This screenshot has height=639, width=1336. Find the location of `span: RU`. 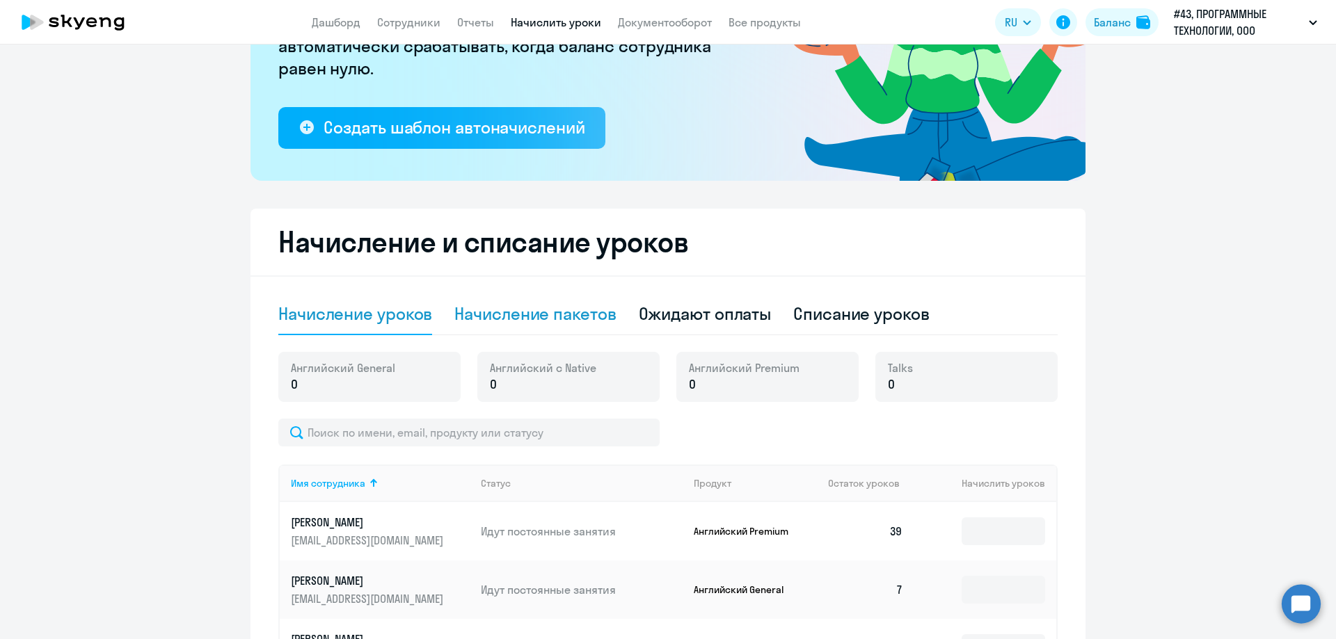

span: RU is located at coordinates (1011, 22).